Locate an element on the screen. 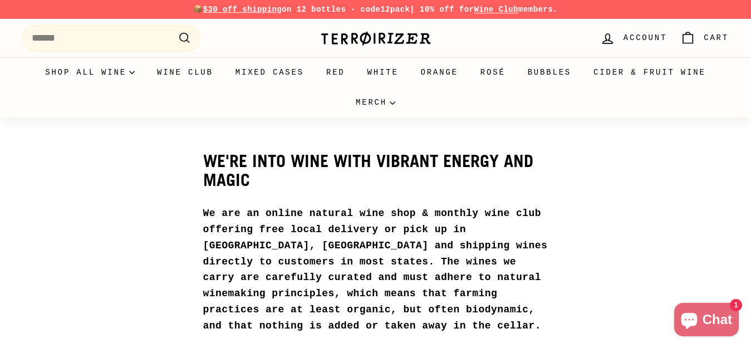  span: Cart is located at coordinates (716, 38).